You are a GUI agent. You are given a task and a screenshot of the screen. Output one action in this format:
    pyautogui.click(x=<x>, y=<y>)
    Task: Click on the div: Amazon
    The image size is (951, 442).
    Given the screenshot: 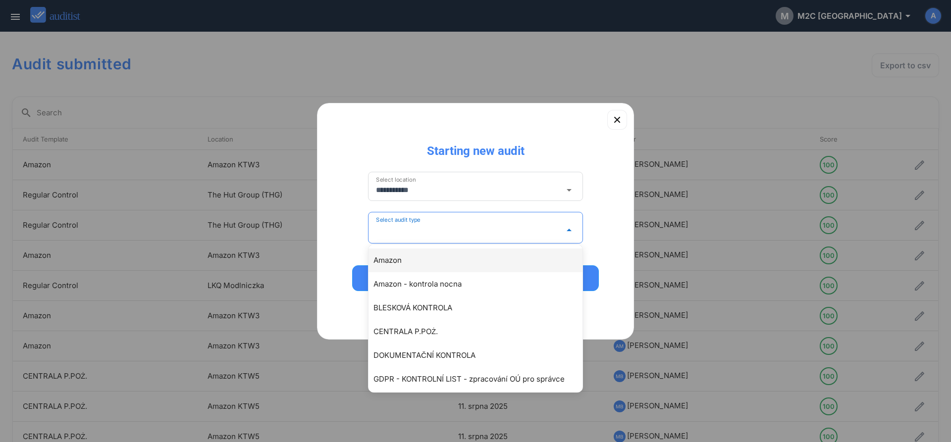 What is the action you would take?
    pyautogui.click(x=480, y=261)
    